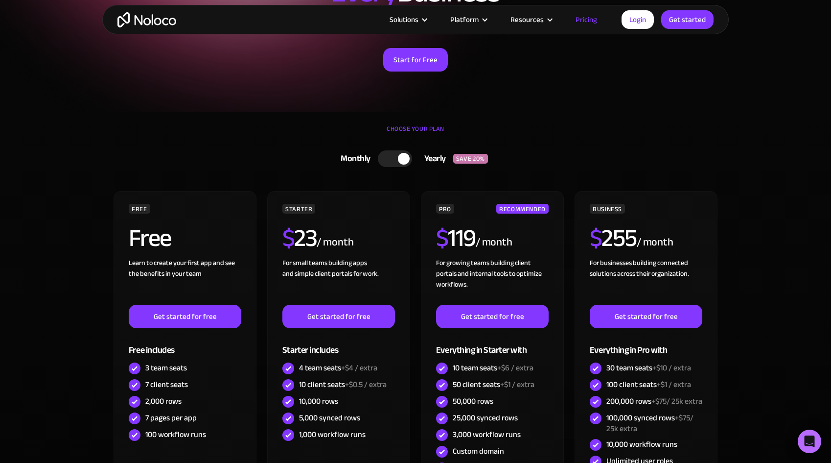 Image resolution: width=831 pixels, height=463 pixels. I want to click on div: FREE, so click(140, 209).